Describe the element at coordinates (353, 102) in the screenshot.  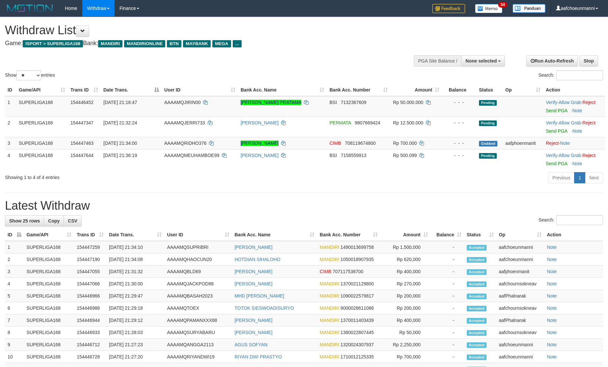
I see `span: Copy 7132367609 to clipboard` at that location.